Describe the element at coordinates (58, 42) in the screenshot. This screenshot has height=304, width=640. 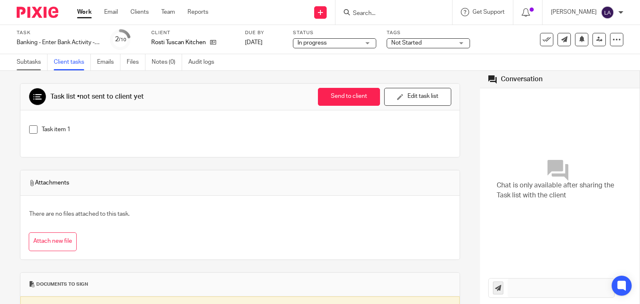
I see `div: Banking - Enter Bank Activity - week 35` at that location.